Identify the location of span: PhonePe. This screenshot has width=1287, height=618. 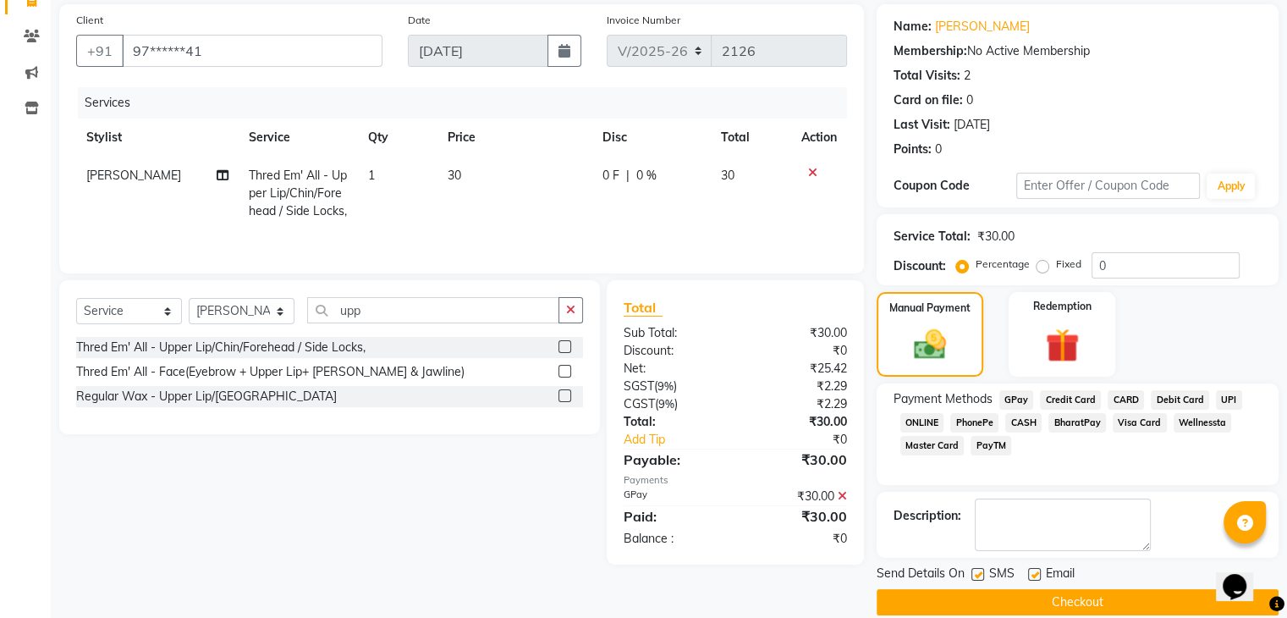
(974, 422).